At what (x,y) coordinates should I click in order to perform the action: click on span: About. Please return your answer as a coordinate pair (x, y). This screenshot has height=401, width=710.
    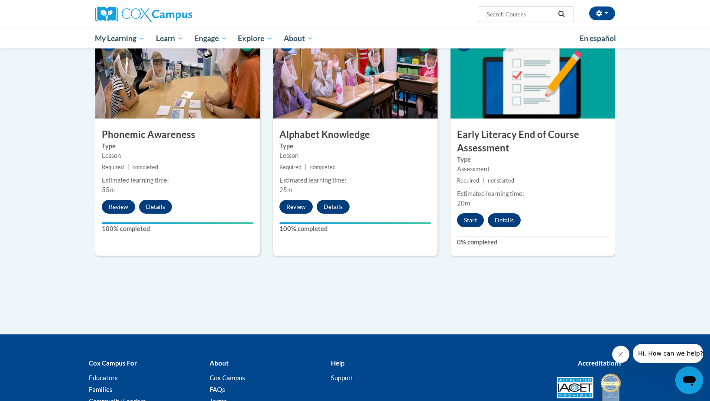
    Looking at the image, I should click on (298, 39).